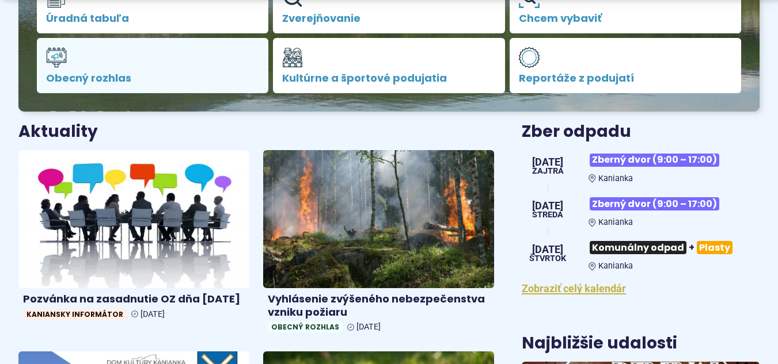  I want to click on h3: Aktuality, so click(58, 132).